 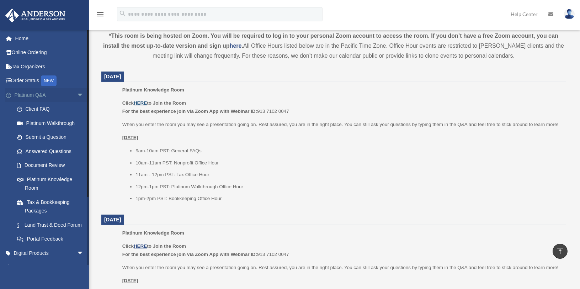 I want to click on a: here, so click(x=236, y=45).